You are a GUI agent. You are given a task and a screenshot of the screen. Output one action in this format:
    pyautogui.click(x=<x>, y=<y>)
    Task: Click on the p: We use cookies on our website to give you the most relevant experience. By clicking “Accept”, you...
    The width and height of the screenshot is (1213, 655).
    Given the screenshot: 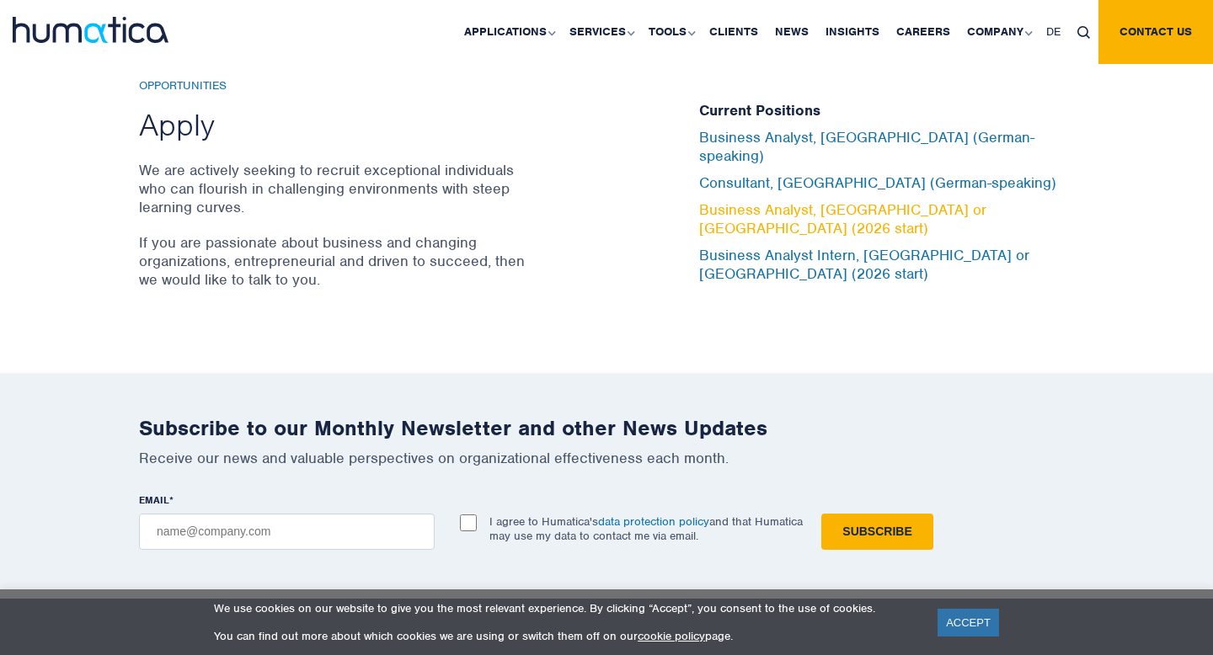 What is the action you would take?
    pyautogui.click(x=565, y=608)
    